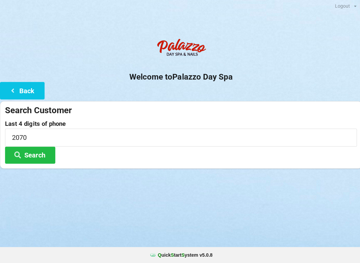  I want to click on b: uick tart ystem v 5.0.8, so click(184, 255).